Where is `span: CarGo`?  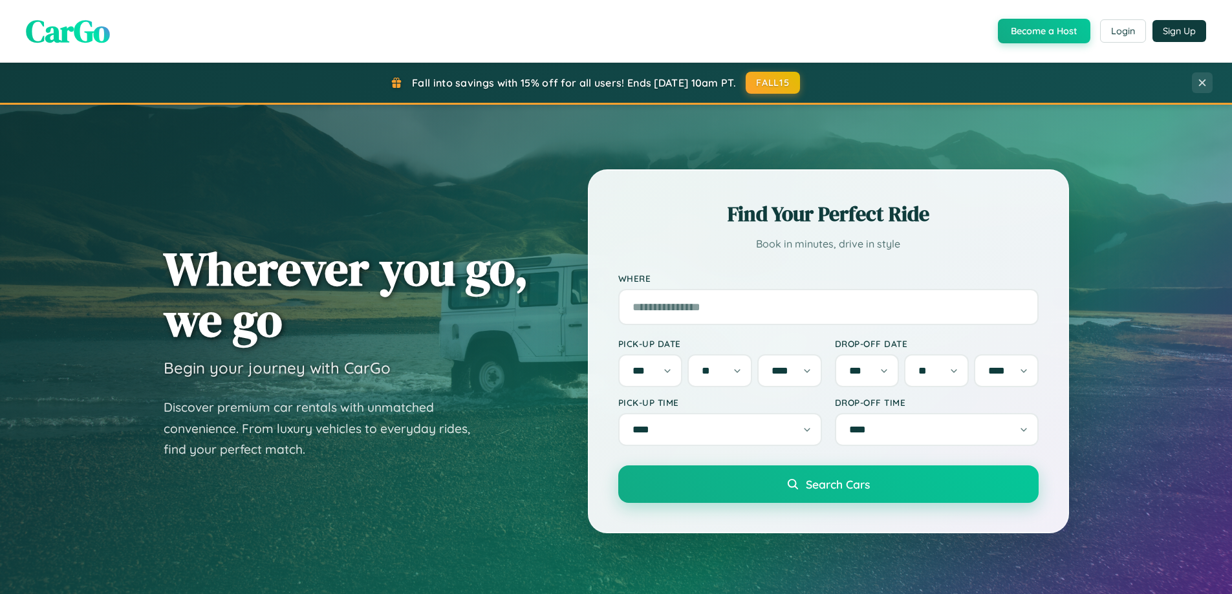
span: CarGo is located at coordinates (68, 31).